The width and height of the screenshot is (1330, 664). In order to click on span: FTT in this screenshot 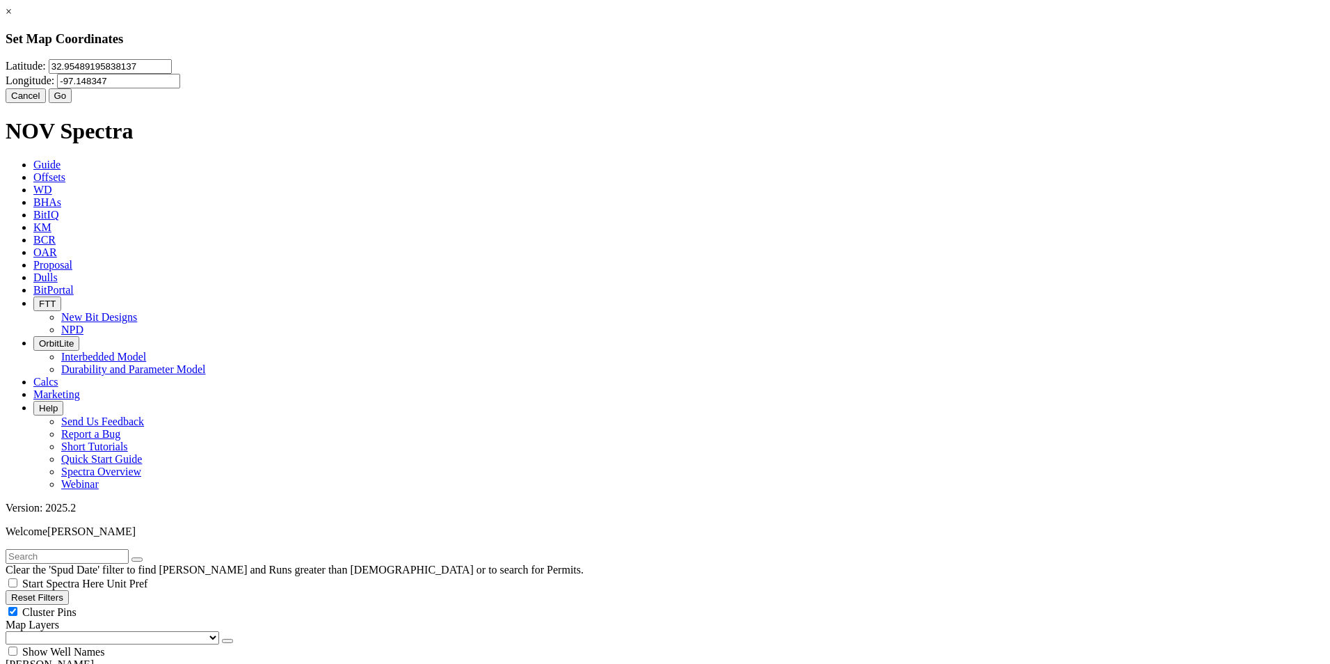, I will do `click(47, 303)`.